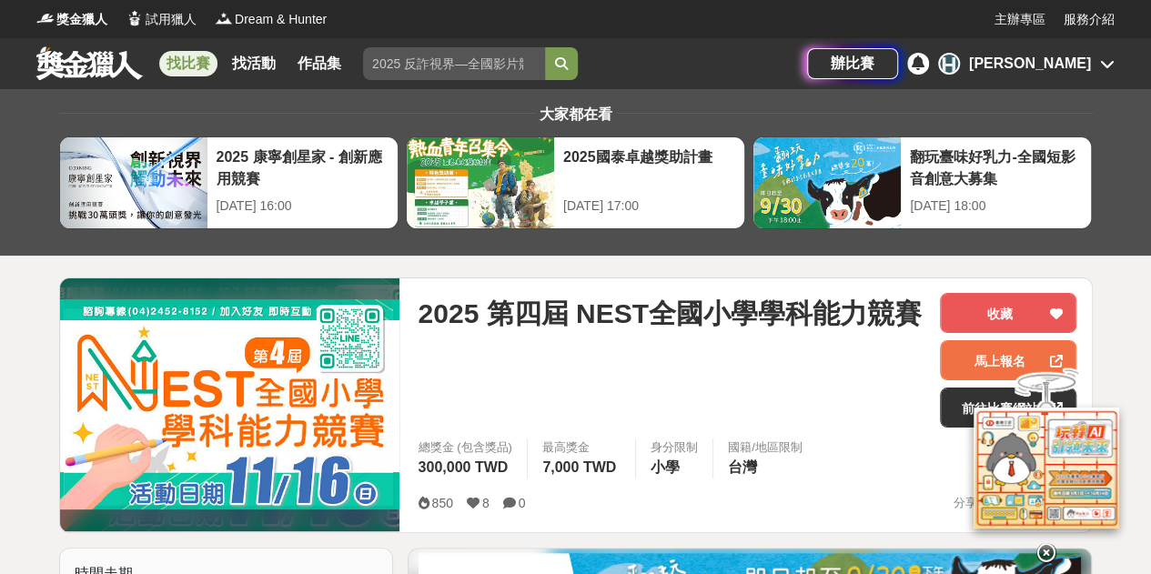 This screenshot has width=1151, height=574. What do you see at coordinates (522, 503) in the screenshot?
I see `span: 0` at bounding box center [522, 503].